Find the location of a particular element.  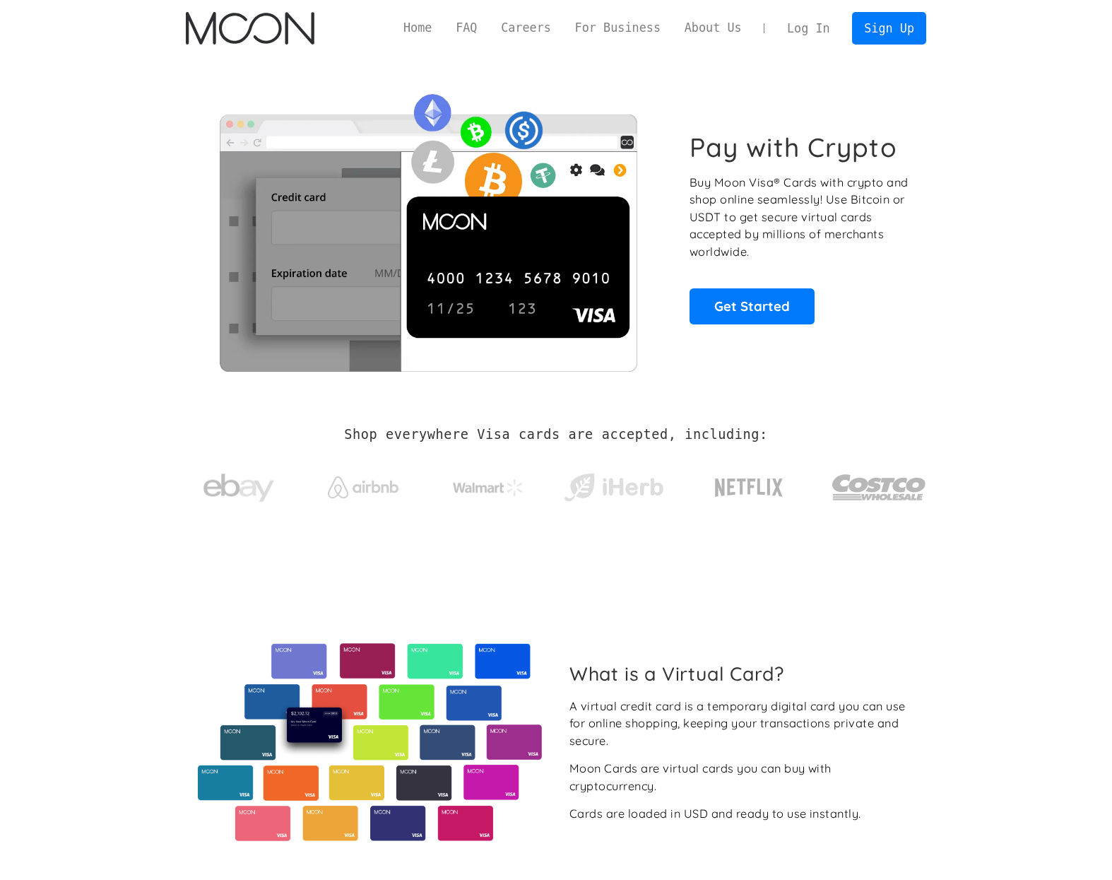

a: Costco is located at coordinates (879, 483).